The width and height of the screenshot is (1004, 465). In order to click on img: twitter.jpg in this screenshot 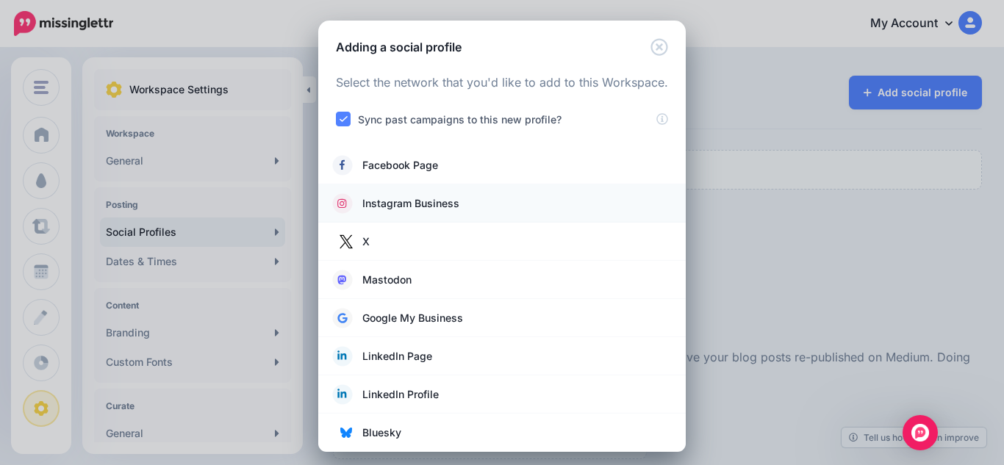, I will do `click(346, 242)`.